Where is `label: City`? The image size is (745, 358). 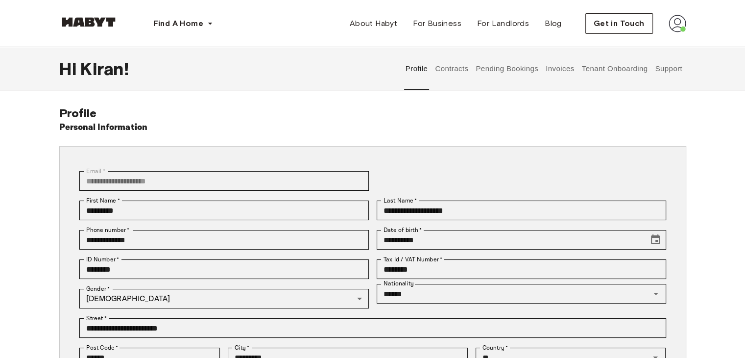 label: City is located at coordinates (242, 347).